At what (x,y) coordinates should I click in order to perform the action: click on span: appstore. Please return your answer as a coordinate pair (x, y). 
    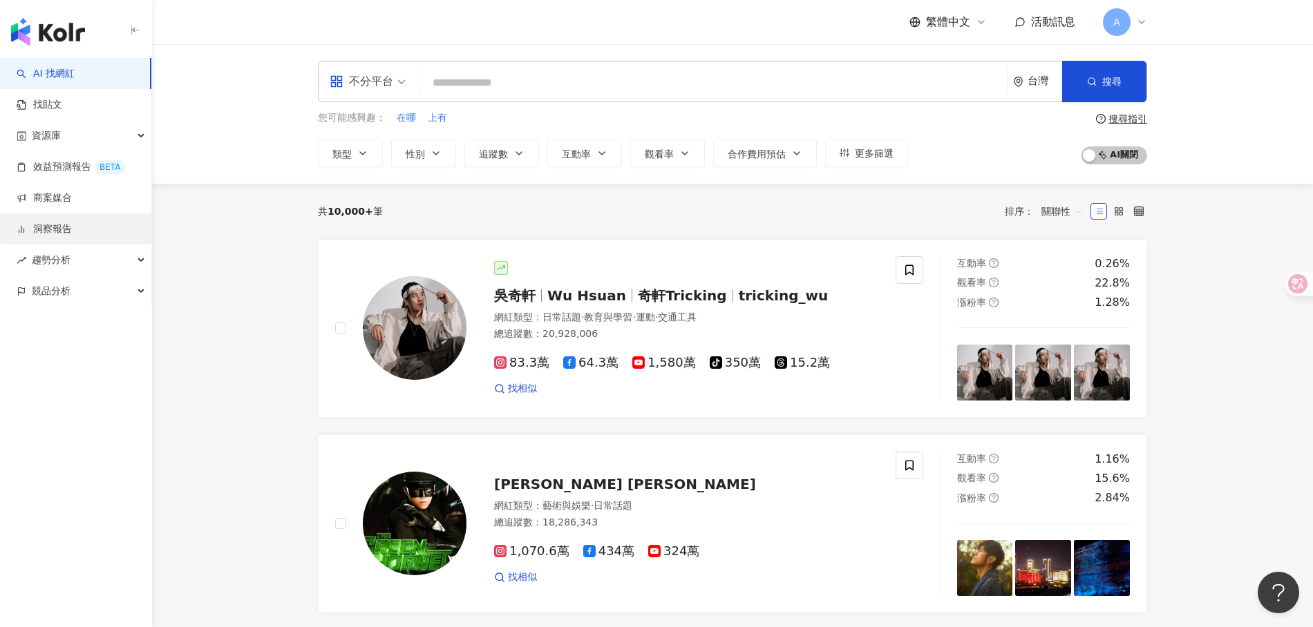
    Looking at the image, I should click on (336, 82).